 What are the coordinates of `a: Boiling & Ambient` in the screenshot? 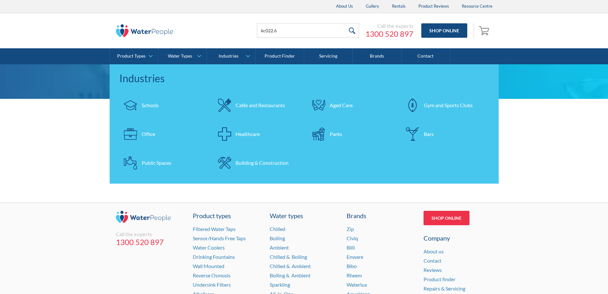 It's located at (290, 275).